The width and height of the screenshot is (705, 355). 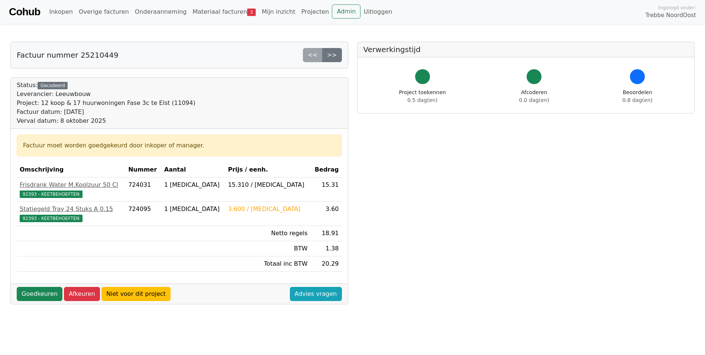 I want to click on a: Admin, so click(x=346, y=12).